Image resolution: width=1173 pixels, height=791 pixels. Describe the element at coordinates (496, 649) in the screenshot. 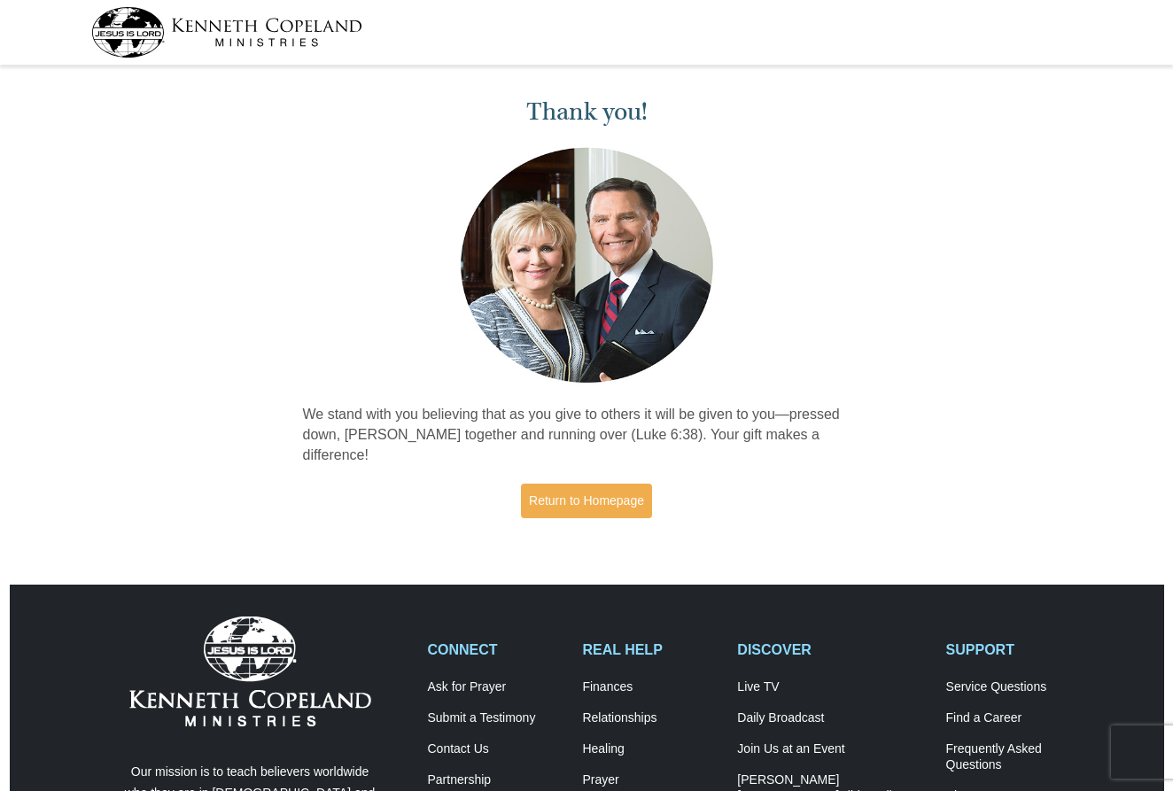

I see `h2: CONNECT` at that location.